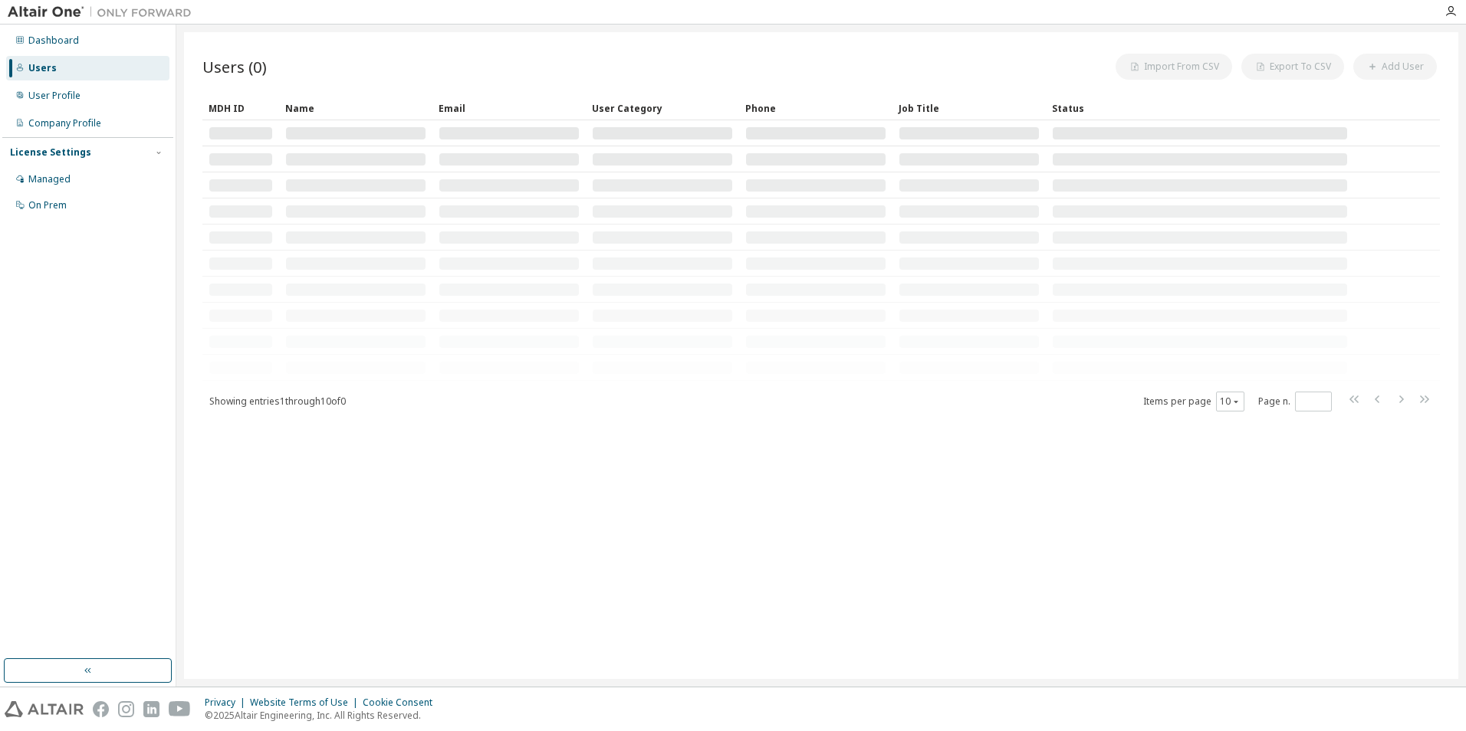  I want to click on div: Website Terms of Use, so click(306, 703).